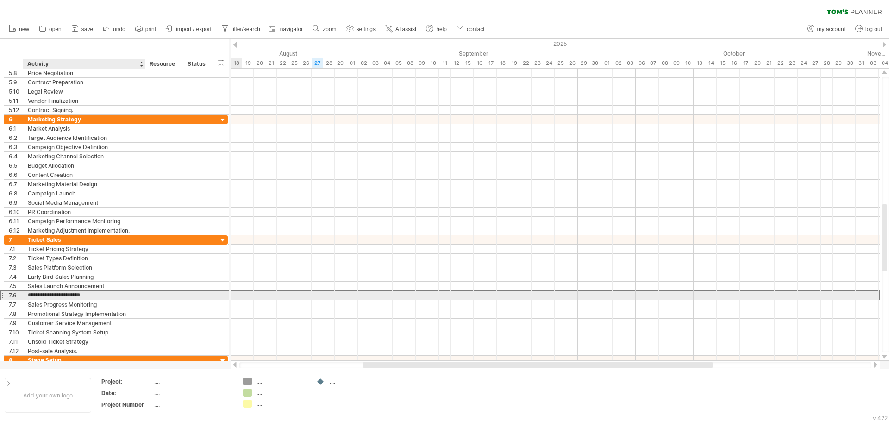 Image resolution: width=889 pixels, height=422 pixels. What do you see at coordinates (444, 63) in the screenshot?
I see `div: Thursday, 11 September 2025` at bounding box center [444, 63].